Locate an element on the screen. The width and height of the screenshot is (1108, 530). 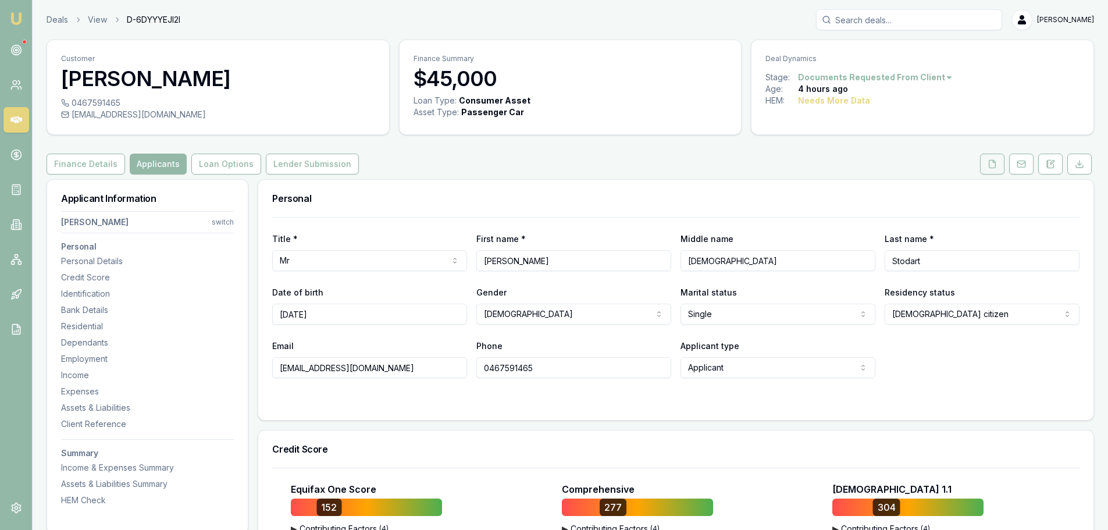
p: Comprehensive is located at coordinates (598, 489).